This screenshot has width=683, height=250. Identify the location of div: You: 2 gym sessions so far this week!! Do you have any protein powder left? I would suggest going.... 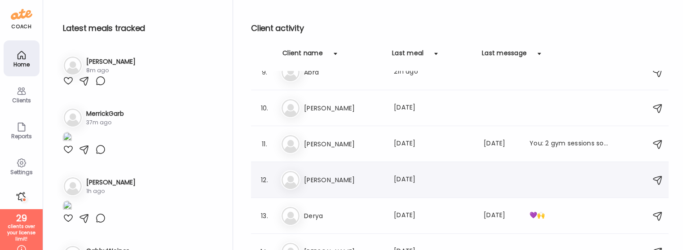
(569, 144).